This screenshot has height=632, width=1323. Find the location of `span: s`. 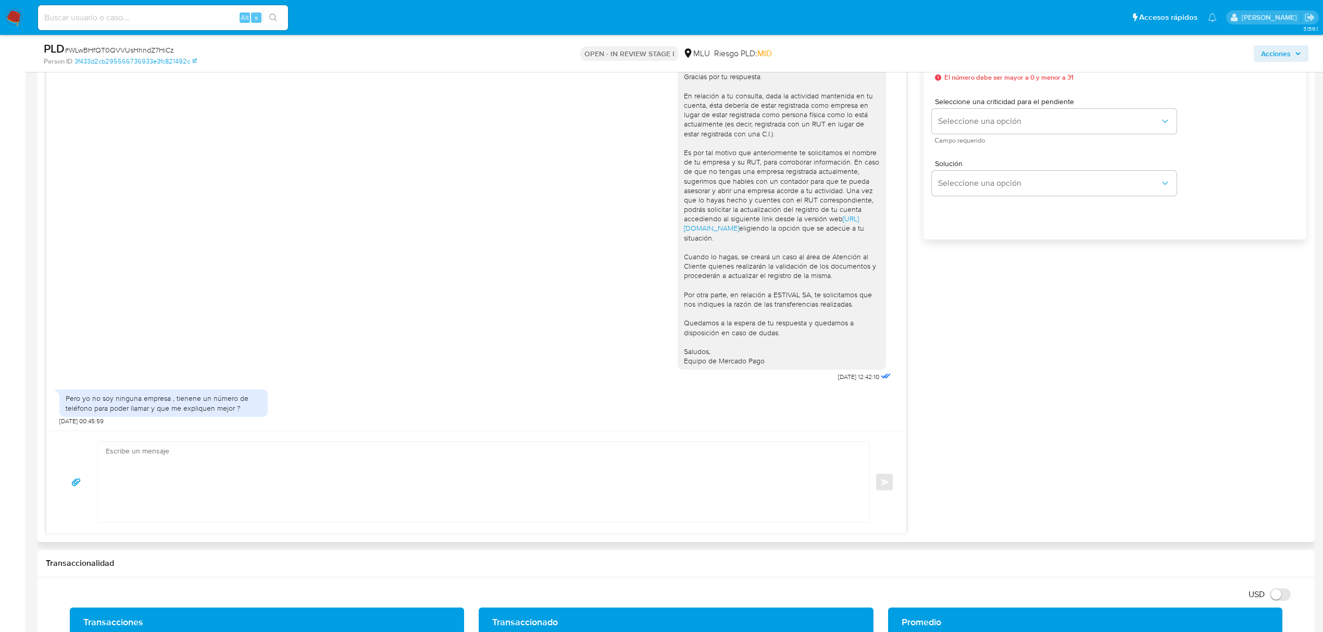

span: s is located at coordinates (256, 17).